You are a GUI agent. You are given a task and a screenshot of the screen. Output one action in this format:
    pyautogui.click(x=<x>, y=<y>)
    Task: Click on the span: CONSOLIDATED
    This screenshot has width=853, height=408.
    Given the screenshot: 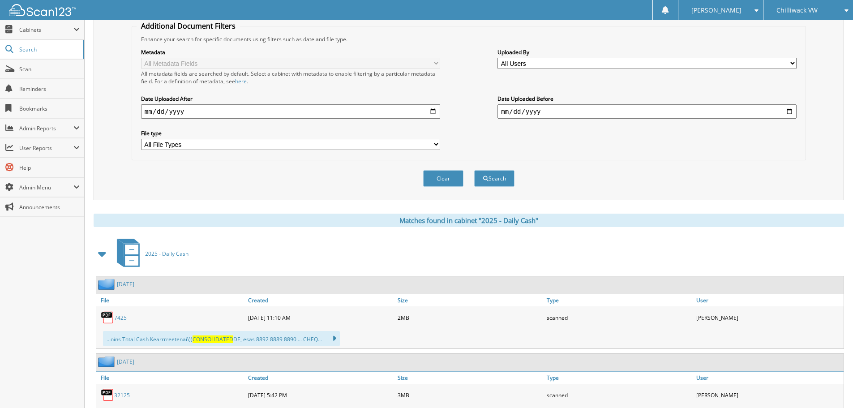 What is the action you would take?
    pyautogui.click(x=213, y=339)
    